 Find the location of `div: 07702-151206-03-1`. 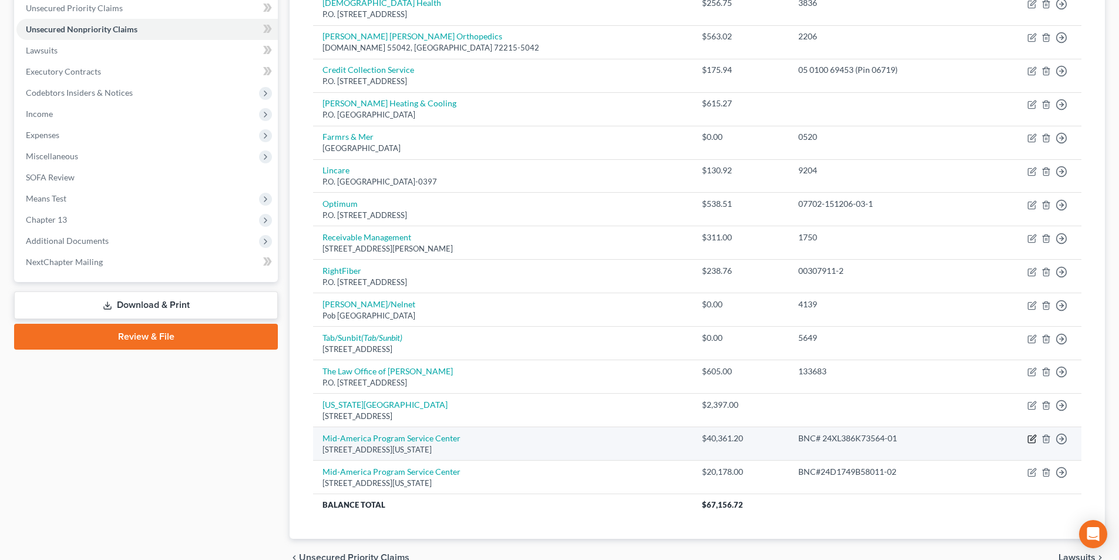

div: 07702-151206-03-1 is located at coordinates (884, 204).